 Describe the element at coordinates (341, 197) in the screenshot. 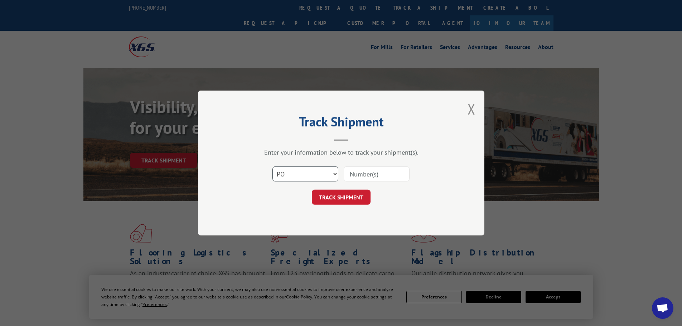

I see `button: TRACK SHIPMENT` at that location.